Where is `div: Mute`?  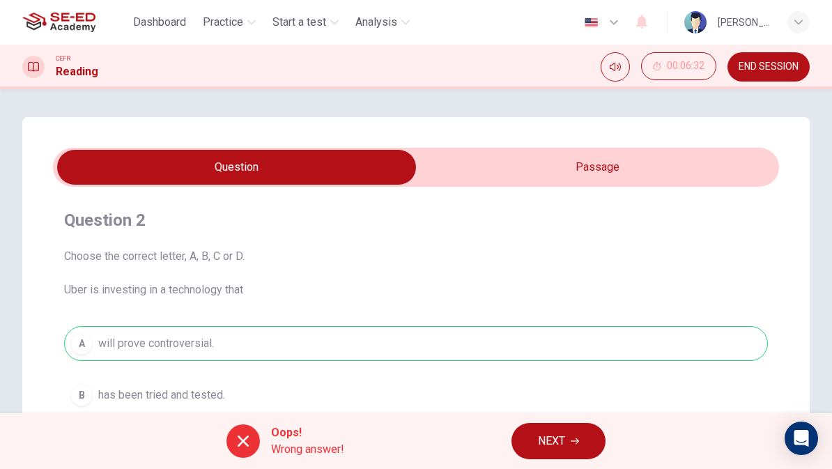
div: Mute is located at coordinates (616, 67).